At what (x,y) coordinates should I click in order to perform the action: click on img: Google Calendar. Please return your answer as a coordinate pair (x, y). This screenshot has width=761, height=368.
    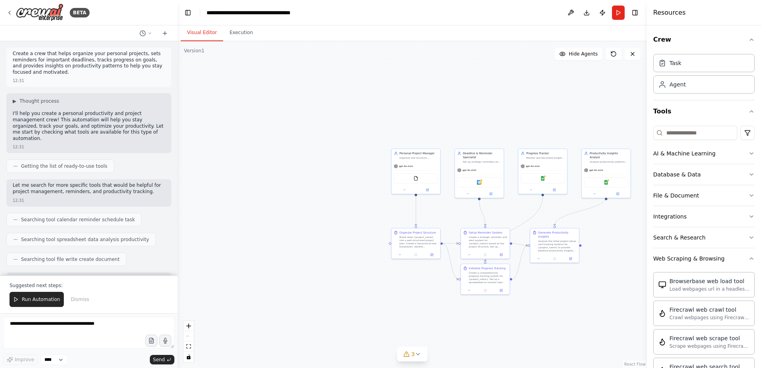
    Looking at the image, I should click on (479, 182).